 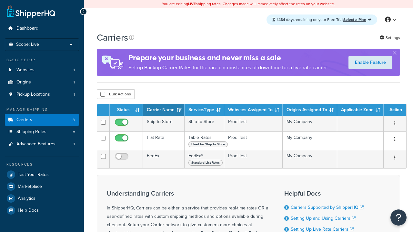 I want to click on div: Resources, so click(x=42, y=164).